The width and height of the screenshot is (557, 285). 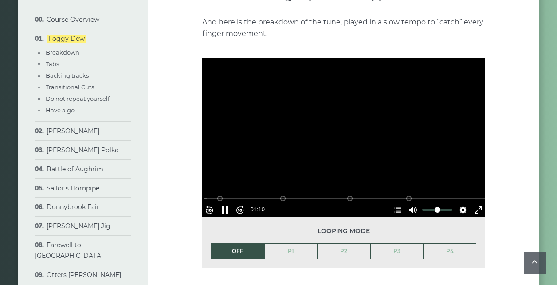 I want to click on a: Transitional Cuts, so click(x=70, y=87).